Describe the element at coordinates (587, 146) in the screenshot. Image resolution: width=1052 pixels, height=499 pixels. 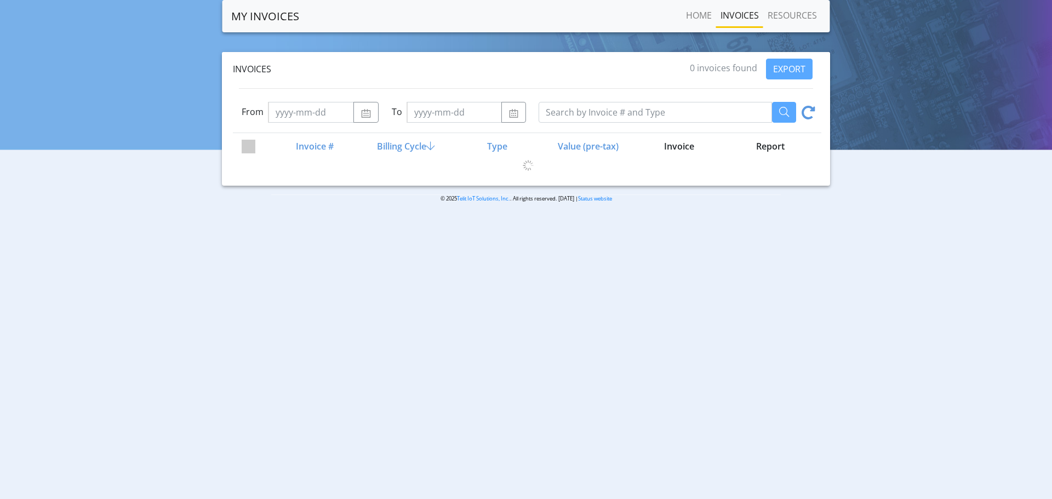
I see `div: Value (pre-tax)` at that location.